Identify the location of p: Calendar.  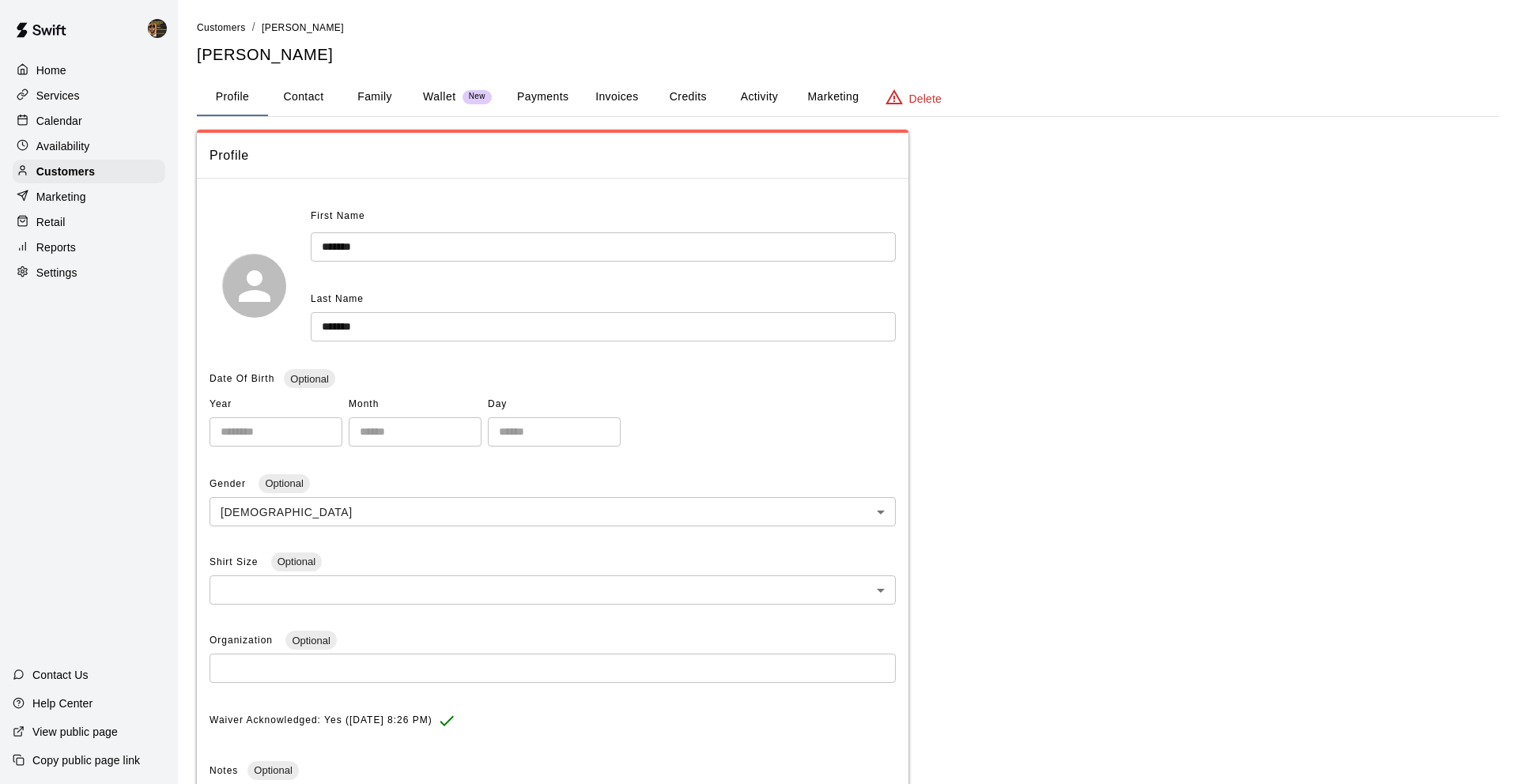
(60, 121).